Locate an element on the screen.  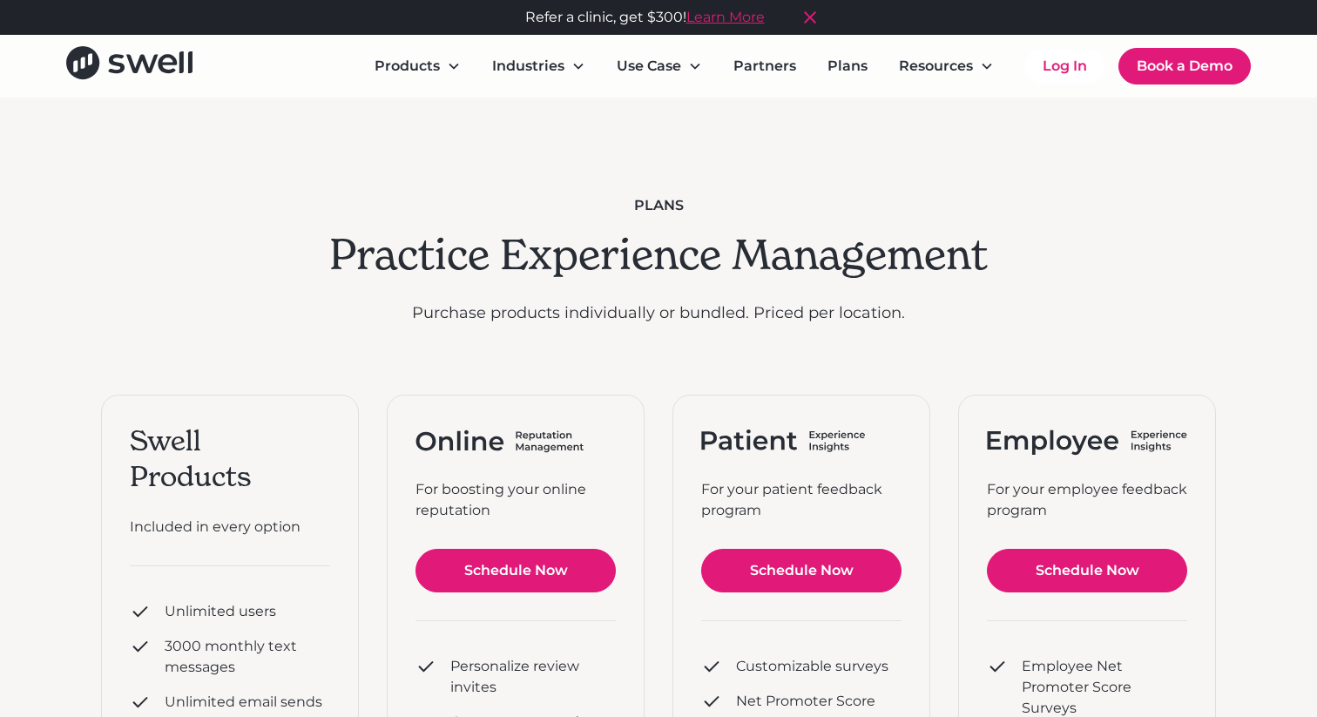
div: For your employee feedback program is located at coordinates (1087, 500).